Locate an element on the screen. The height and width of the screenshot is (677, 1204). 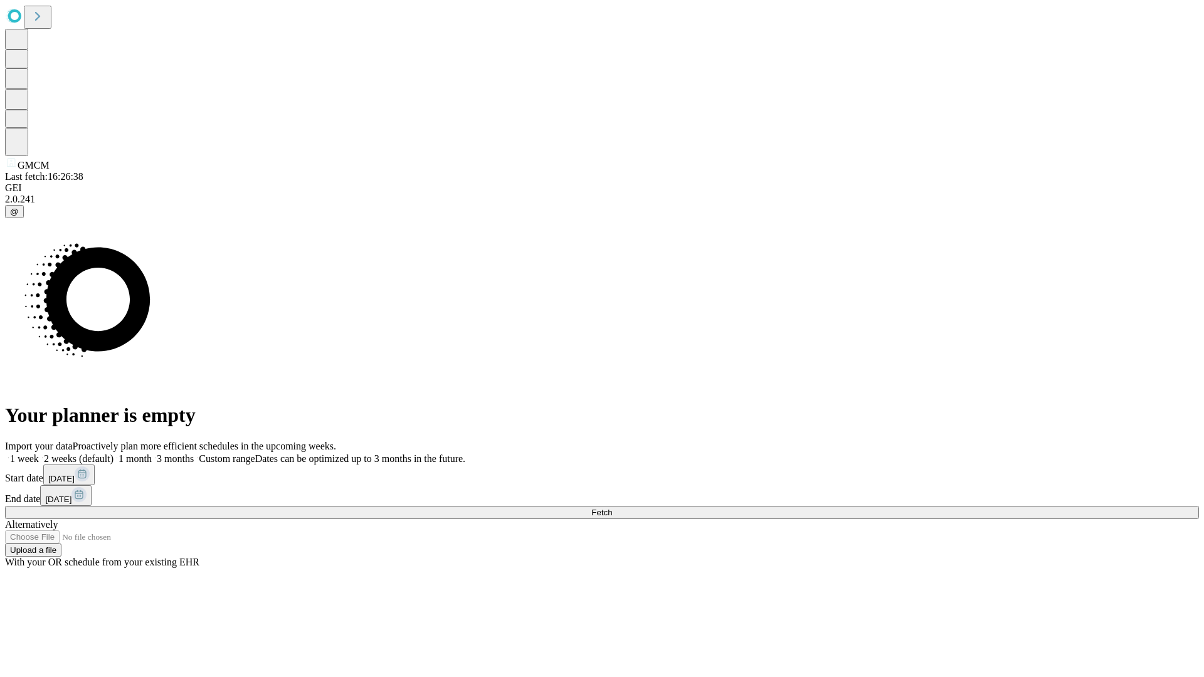
span: Custom range is located at coordinates (226, 458).